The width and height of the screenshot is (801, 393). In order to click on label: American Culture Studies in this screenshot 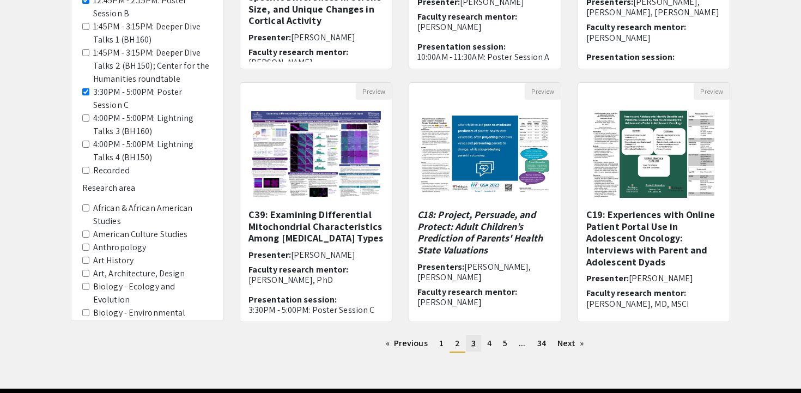, I will do `click(140, 234)`.